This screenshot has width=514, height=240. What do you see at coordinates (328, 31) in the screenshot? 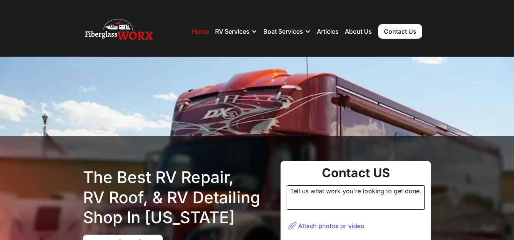
I see `a: Articles` at bounding box center [328, 31].